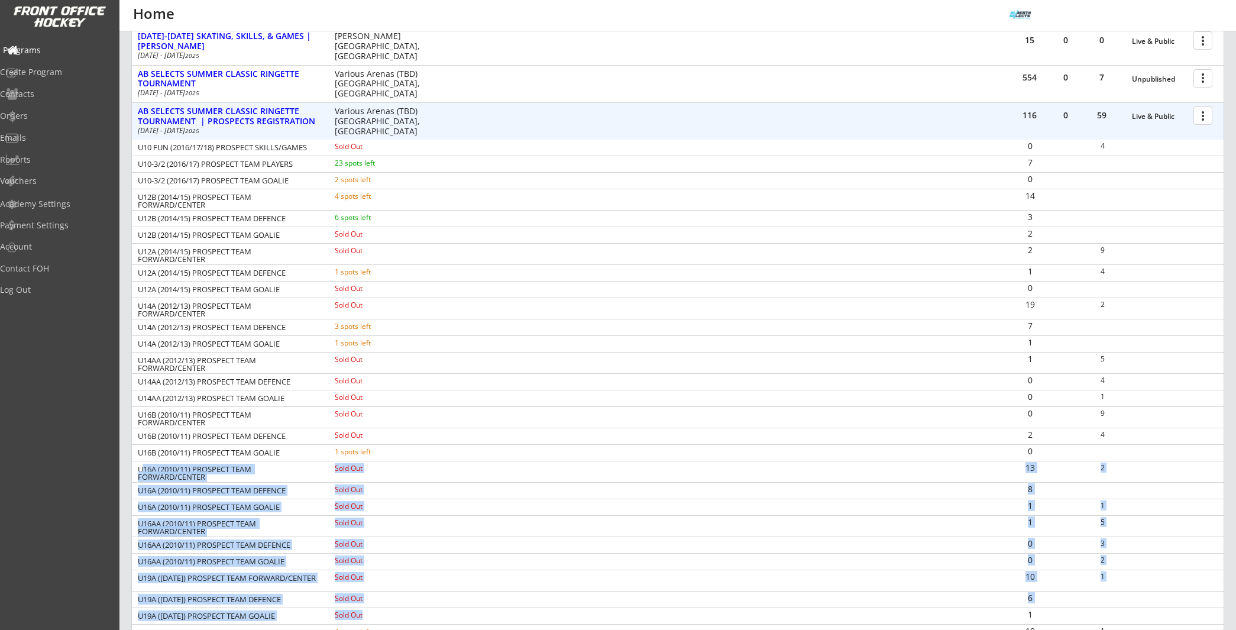  Describe the element at coordinates (373, 163) in the screenshot. I see `div: 23 spots left` at that location.